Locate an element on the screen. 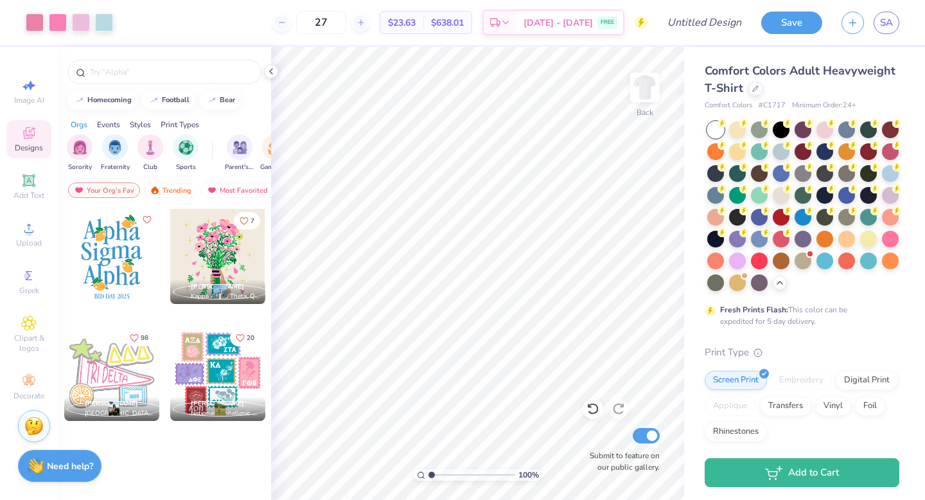 The width and height of the screenshot is (925, 500). div: filter for Sorority is located at coordinates (80, 153).